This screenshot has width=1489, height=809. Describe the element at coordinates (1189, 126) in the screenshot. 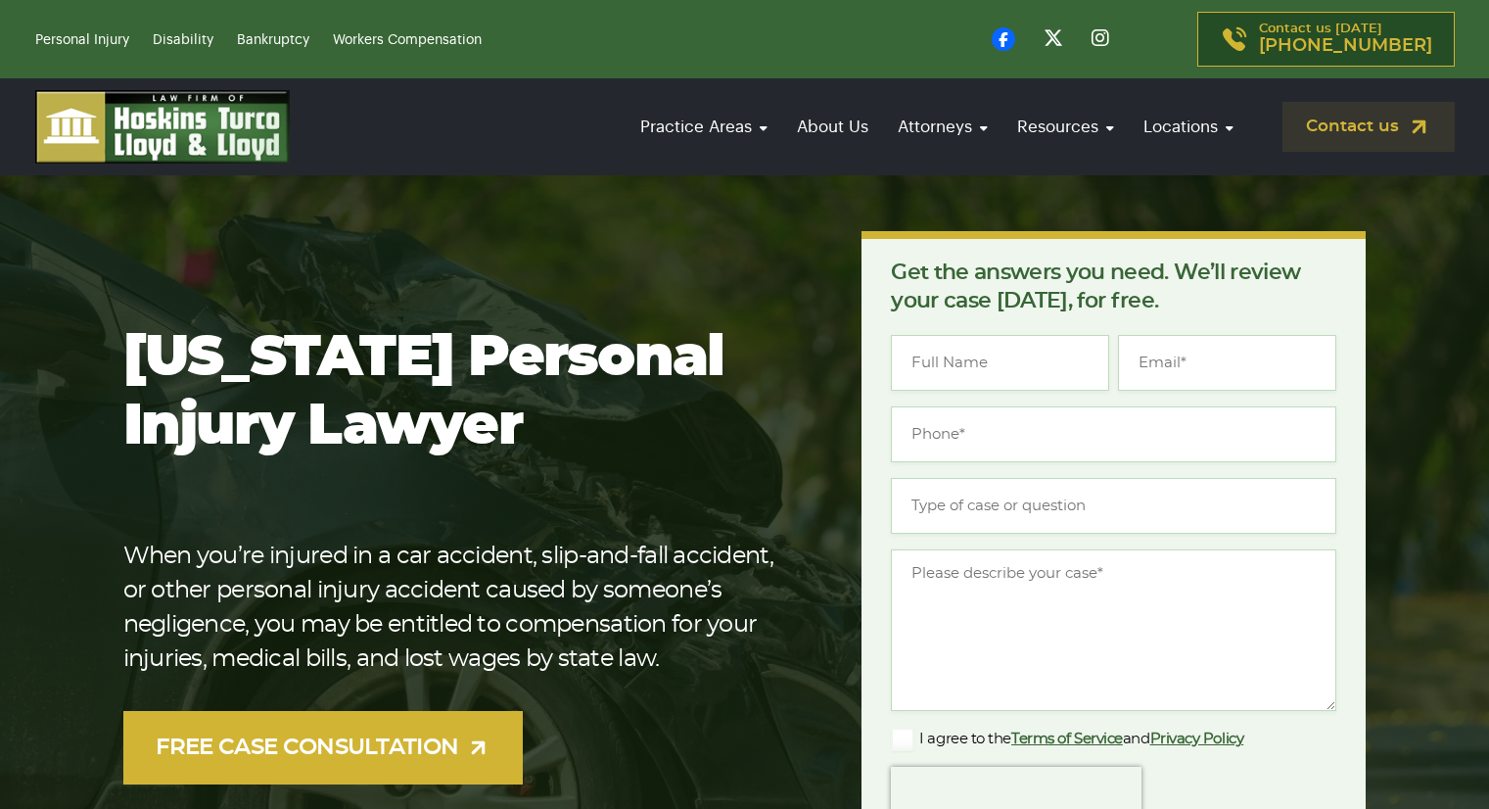

I see `a: Locations` at that location.